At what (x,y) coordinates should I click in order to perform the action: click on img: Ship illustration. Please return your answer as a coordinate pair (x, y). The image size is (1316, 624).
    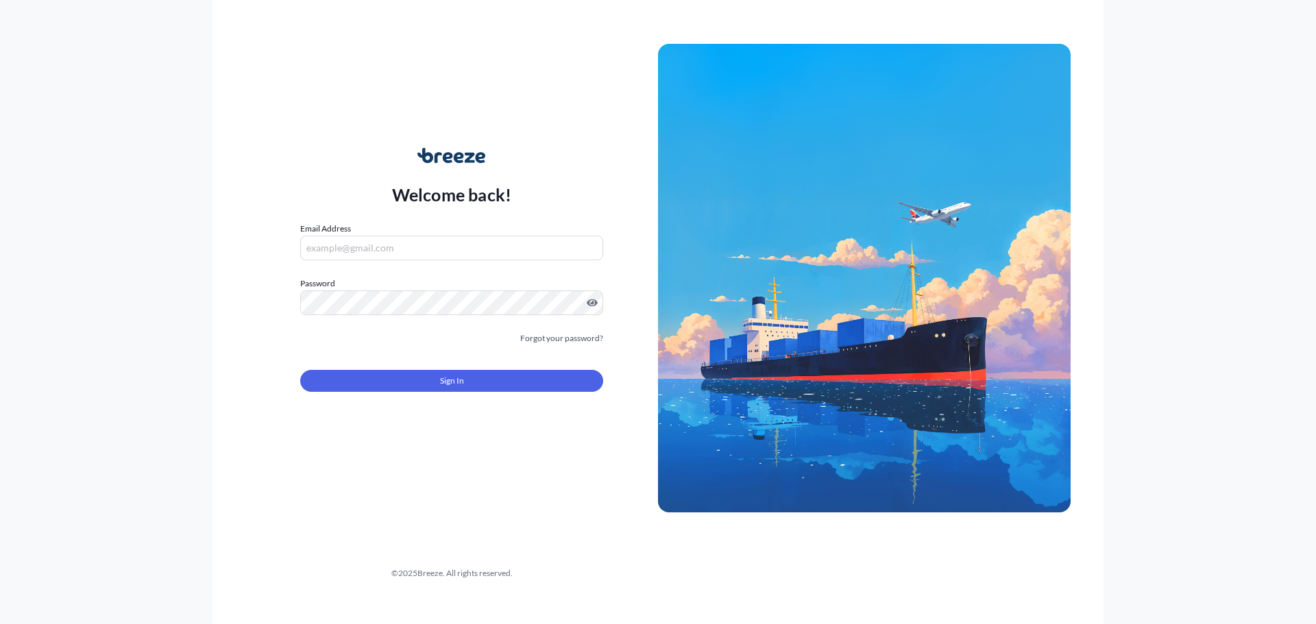
    Looking at the image, I should click on (864, 278).